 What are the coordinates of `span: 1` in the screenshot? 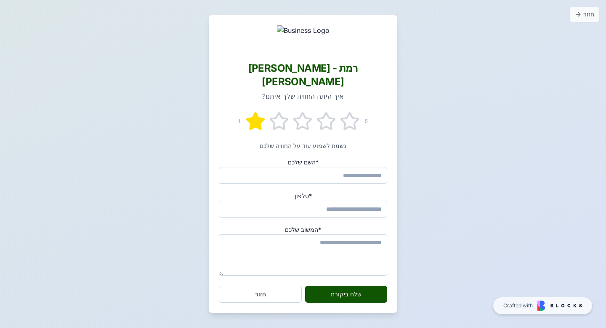 It's located at (239, 121).